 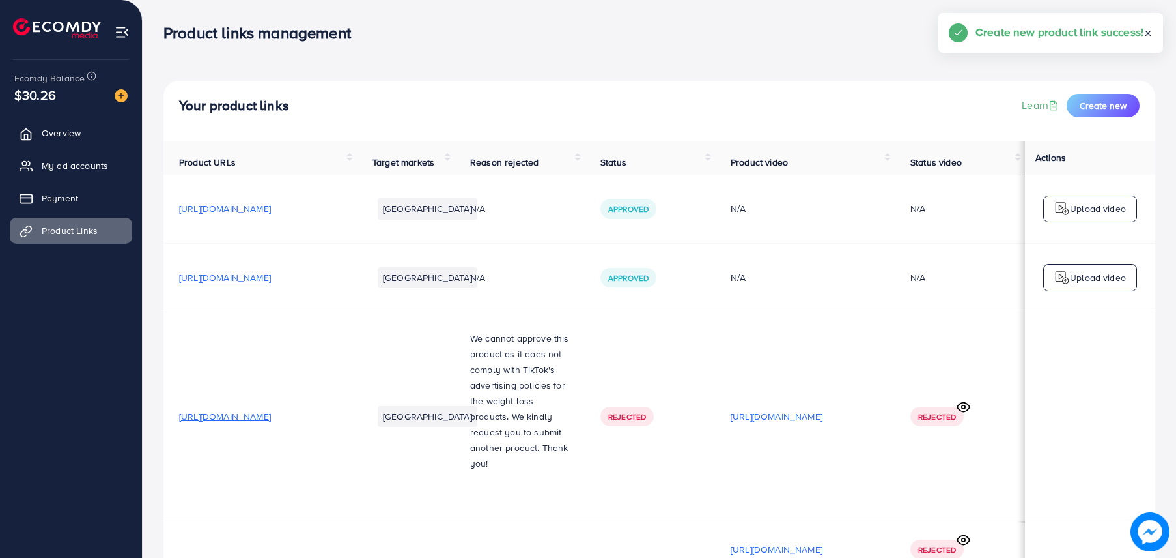 I want to click on span: Ecomdy Balance, so click(x=49, y=78).